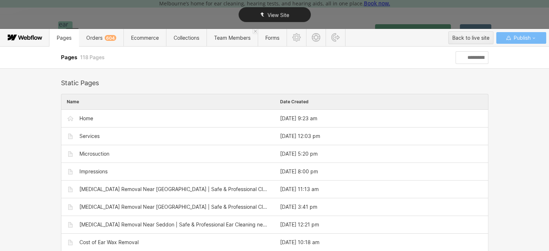 The height and width of the screenshot is (251, 549). Describe the element at coordinates (255, 31) in the screenshot. I see `a: Close 'Team Members' tab` at that location.